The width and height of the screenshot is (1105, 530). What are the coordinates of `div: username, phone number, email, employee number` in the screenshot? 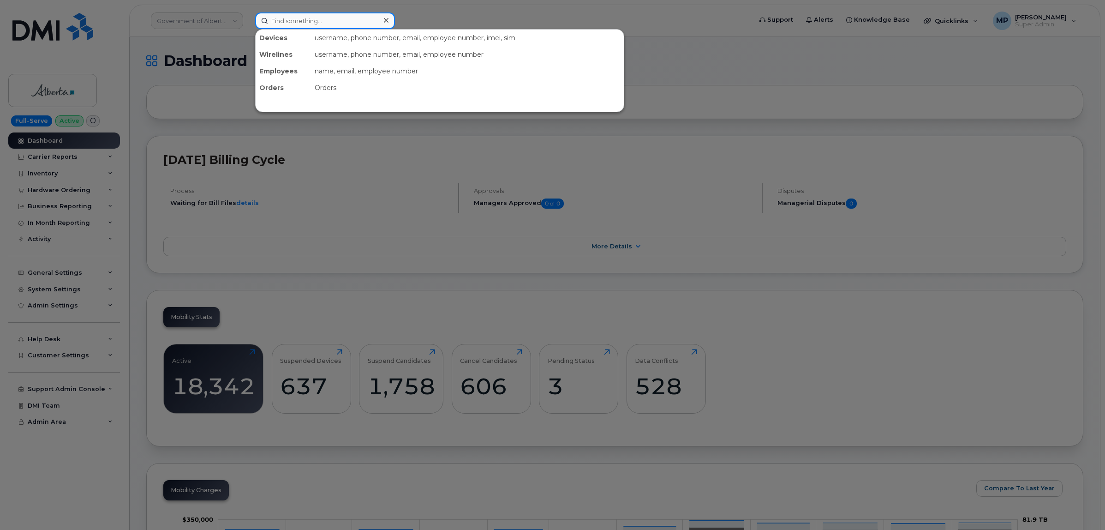 It's located at (467, 54).